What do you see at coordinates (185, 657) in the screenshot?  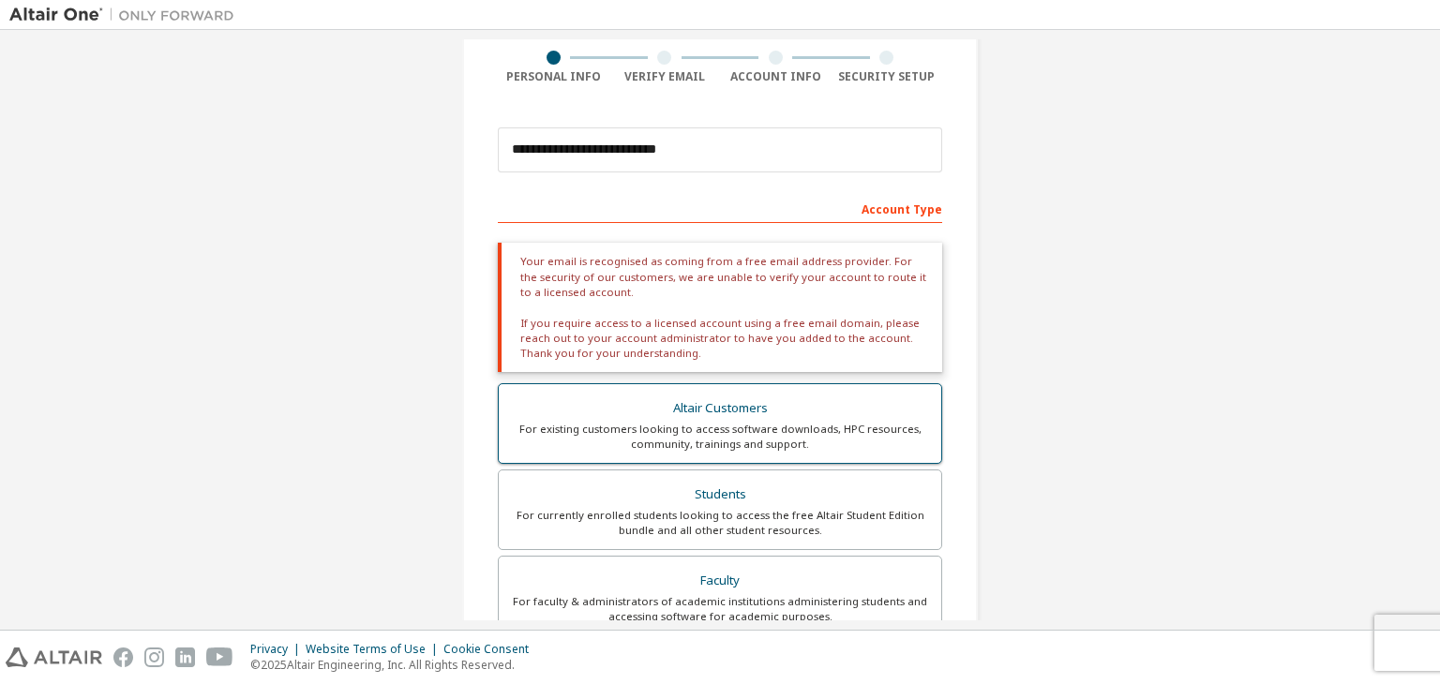 I see `img: linkedin.svg` at bounding box center [185, 657].